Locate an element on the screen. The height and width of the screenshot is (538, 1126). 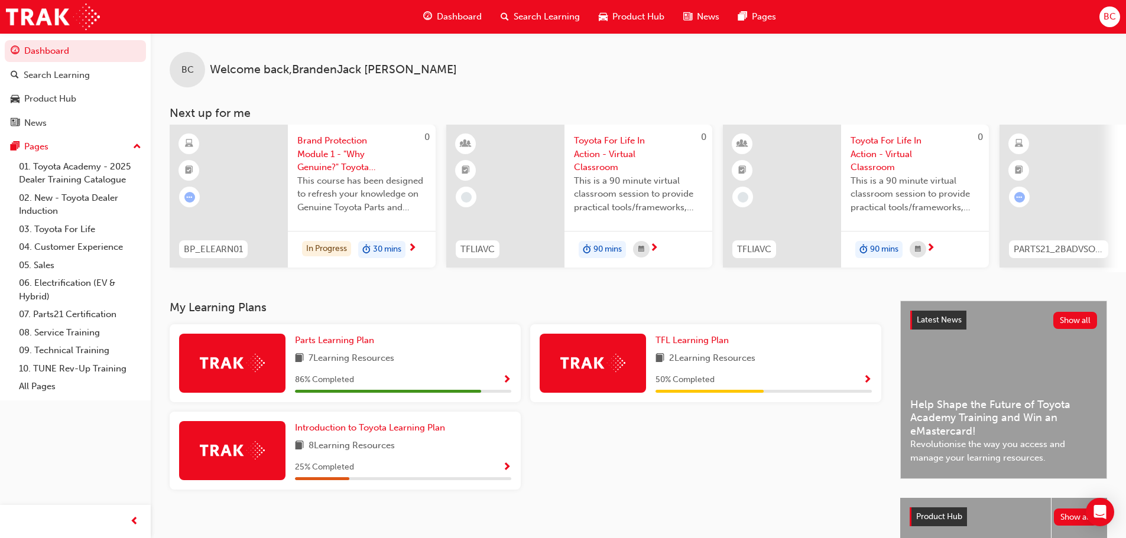
span: This course has been designed to refresh your knowledge on Genuine Toyota Parts and Accessories s... is located at coordinates (362, 194).